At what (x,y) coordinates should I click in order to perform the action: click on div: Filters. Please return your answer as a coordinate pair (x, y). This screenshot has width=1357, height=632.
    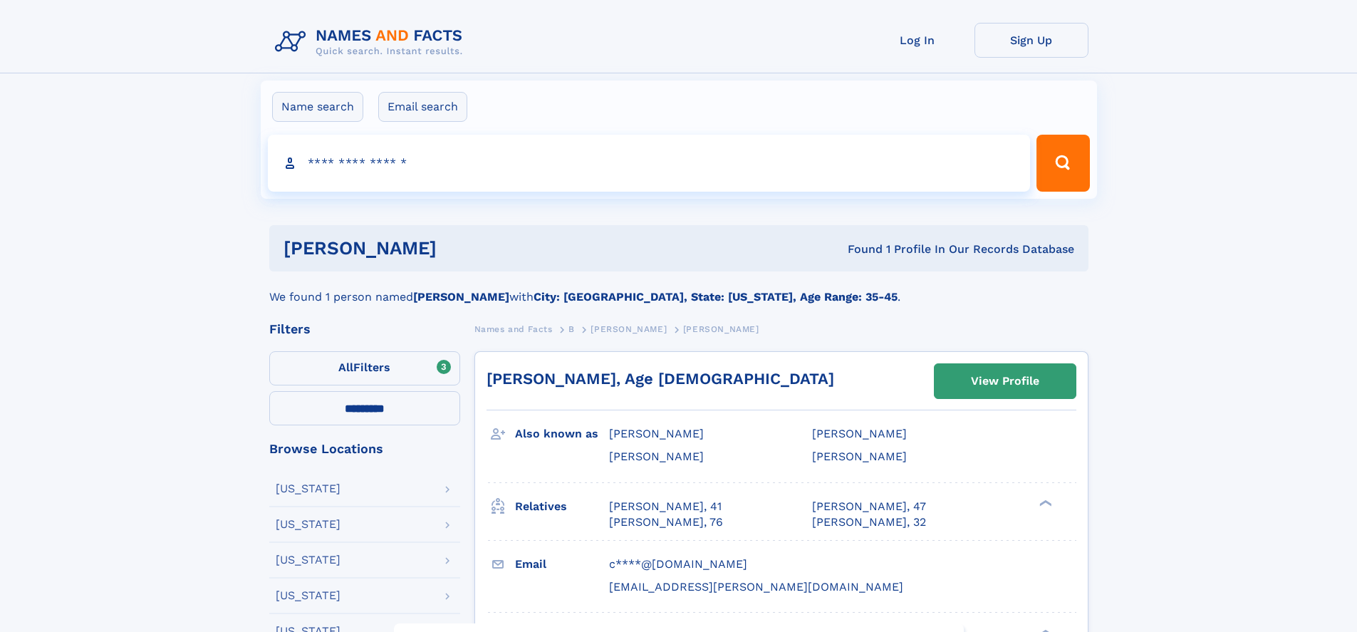
    Looking at the image, I should click on (365, 329).